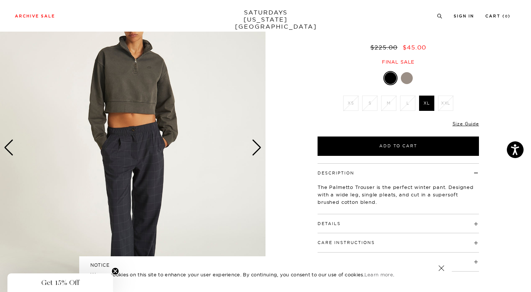  Describe the element at coordinates (35, 16) in the screenshot. I see `a: Archive Sale` at that location.